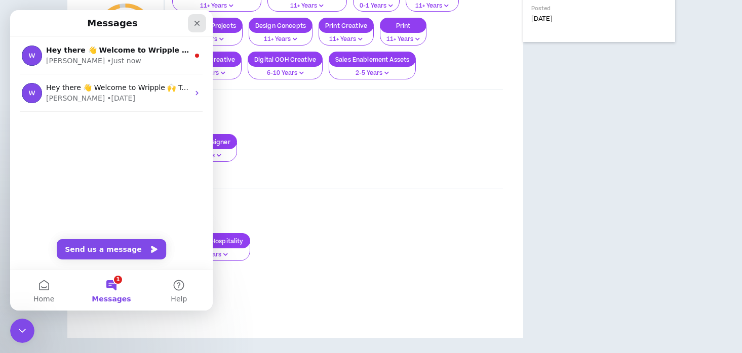 Image resolution: width=742 pixels, height=353 pixels. I want to click on button: 6-10 Years, so click(285, 70).